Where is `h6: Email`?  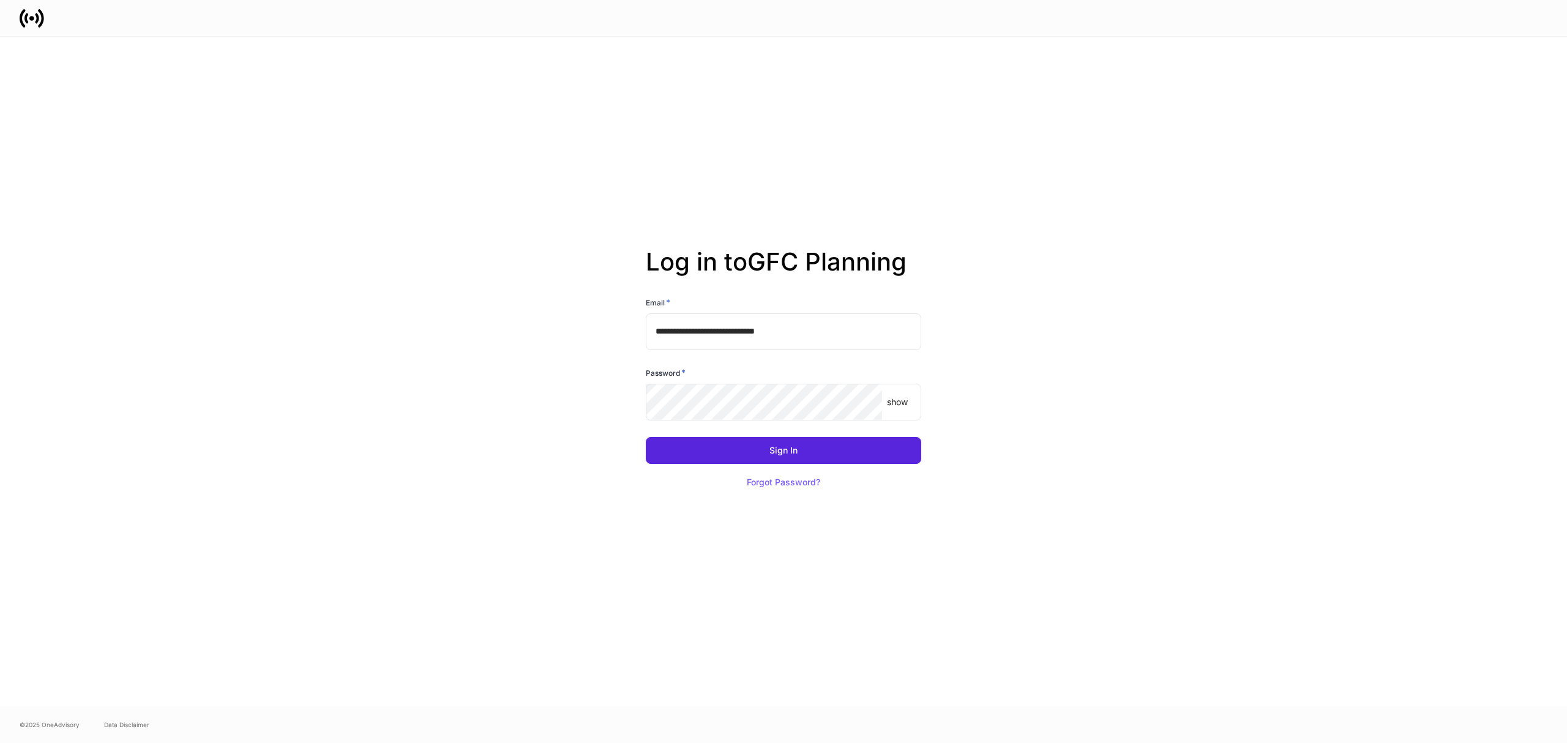 h6: Email is located at coordinates (658, 302).